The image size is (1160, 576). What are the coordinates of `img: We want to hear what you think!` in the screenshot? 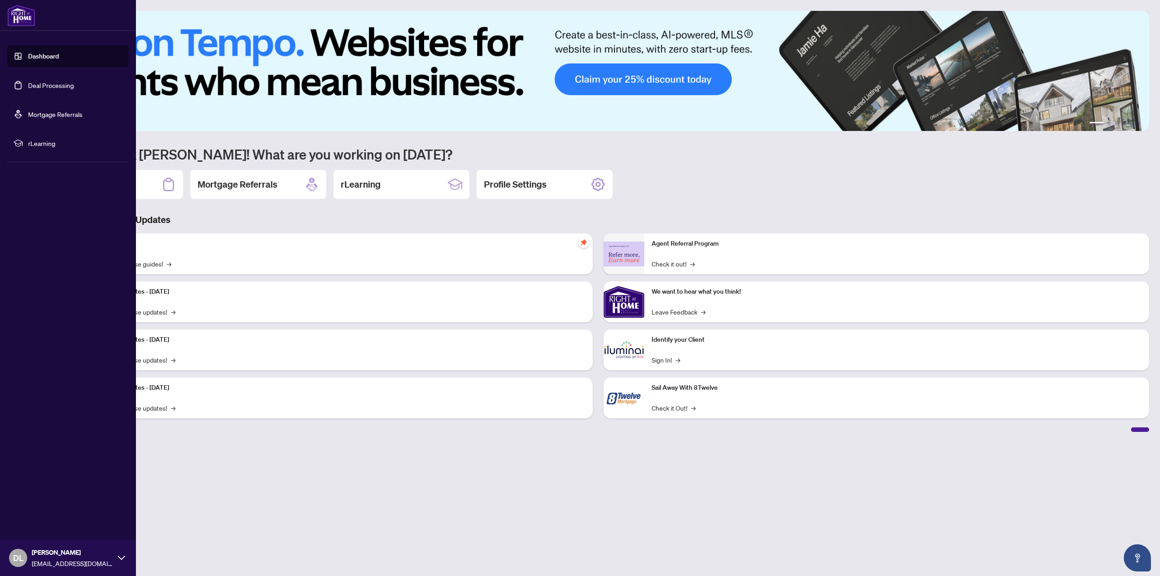 It's located at (624, 302).